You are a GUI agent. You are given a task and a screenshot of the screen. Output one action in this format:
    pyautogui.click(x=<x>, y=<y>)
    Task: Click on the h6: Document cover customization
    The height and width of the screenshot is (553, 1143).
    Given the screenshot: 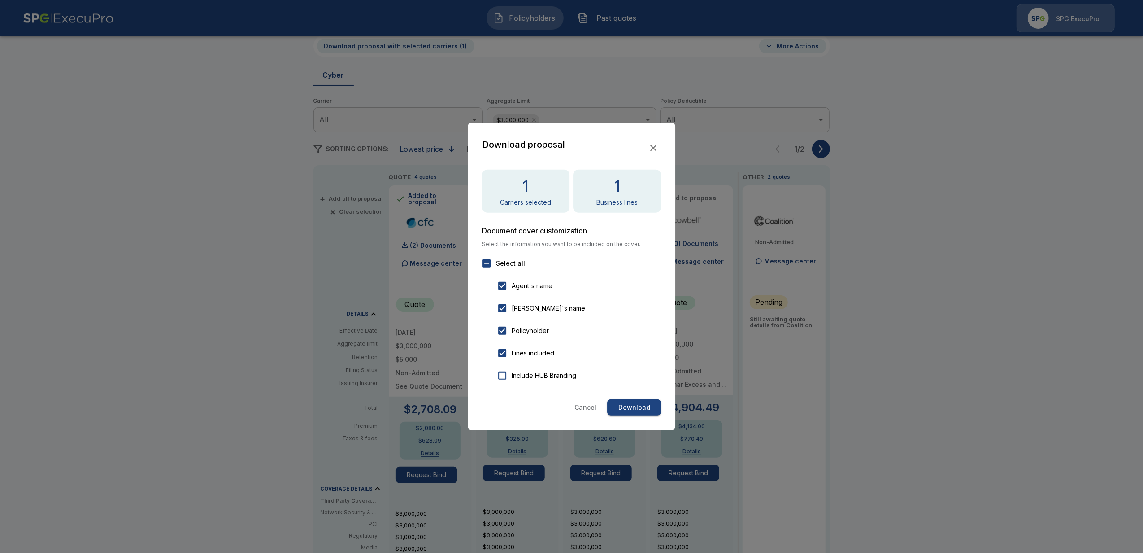 What is the action you would take?
    pyautogui.click(x=572, y=231)
    